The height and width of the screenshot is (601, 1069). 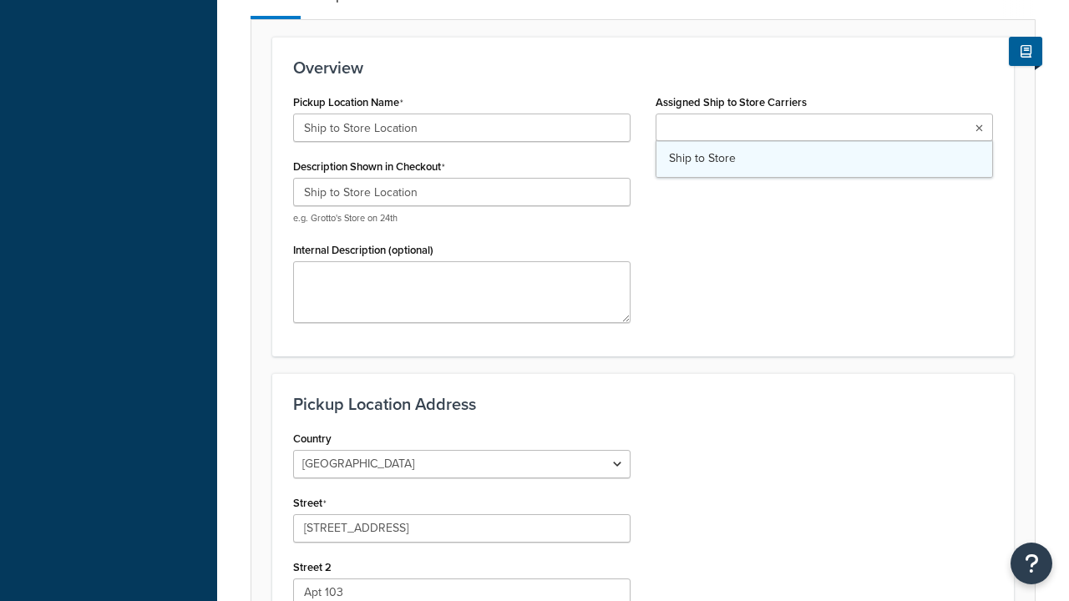 What do you see at coordinates (312, 438) in the screenshot?
I see `label: Country` at bounding box center [312, 438].